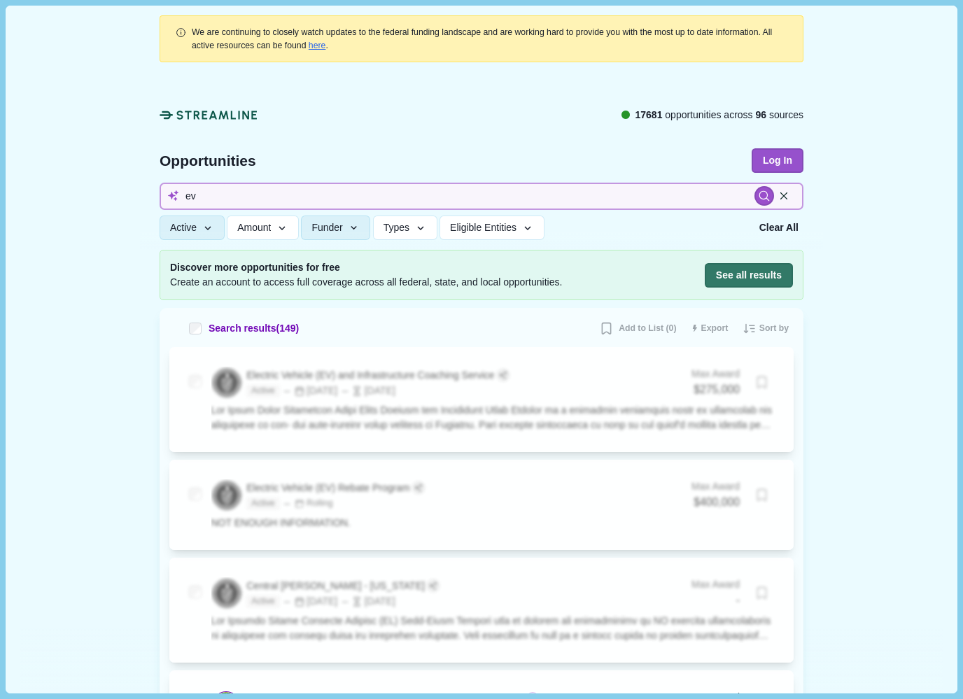 The image size is (963, 699). I want to click on span: Funder, so click(327, 227).